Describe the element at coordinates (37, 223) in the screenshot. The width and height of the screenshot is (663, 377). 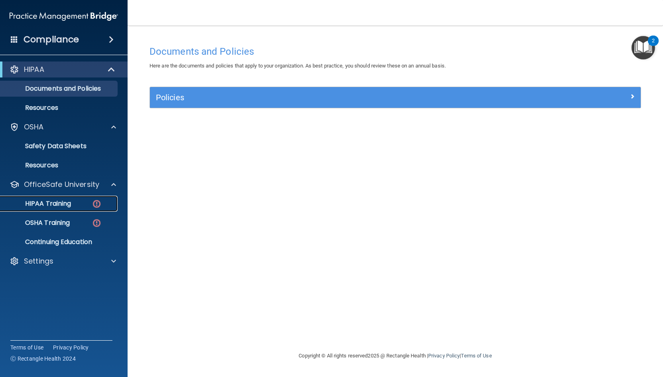
I see `p: OSHA Training` at that location.